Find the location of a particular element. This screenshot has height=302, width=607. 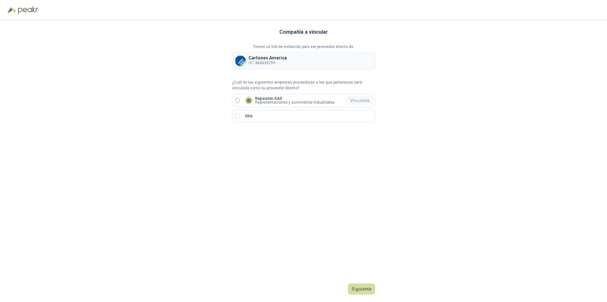

p: Repsumin SAS is located at coordinates (295, 99).